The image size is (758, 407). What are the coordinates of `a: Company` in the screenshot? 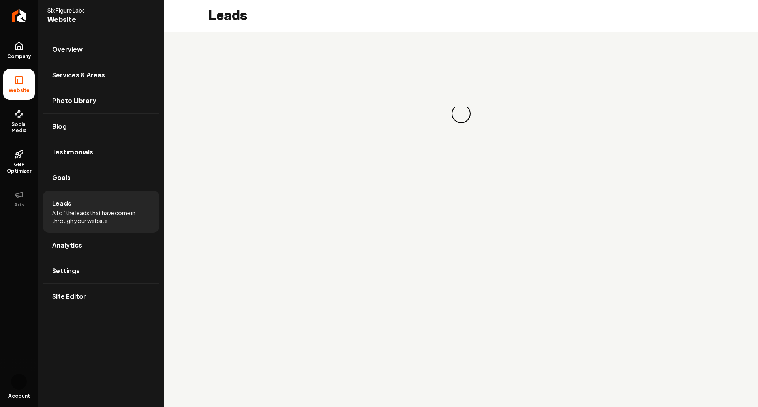 It's located at (19, 51).